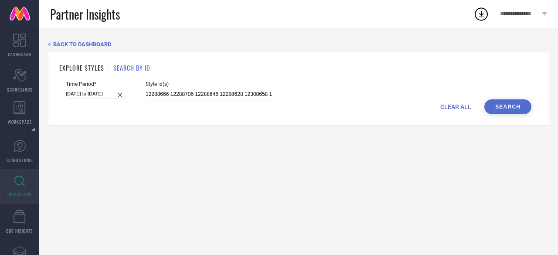 Image resolution: width=558 pixels, height=255 pixels. What do you see at coordinates (20, 231) in the screenshot?
I see `span: CDC INSIGHTS` at bounding box center [20, 231].